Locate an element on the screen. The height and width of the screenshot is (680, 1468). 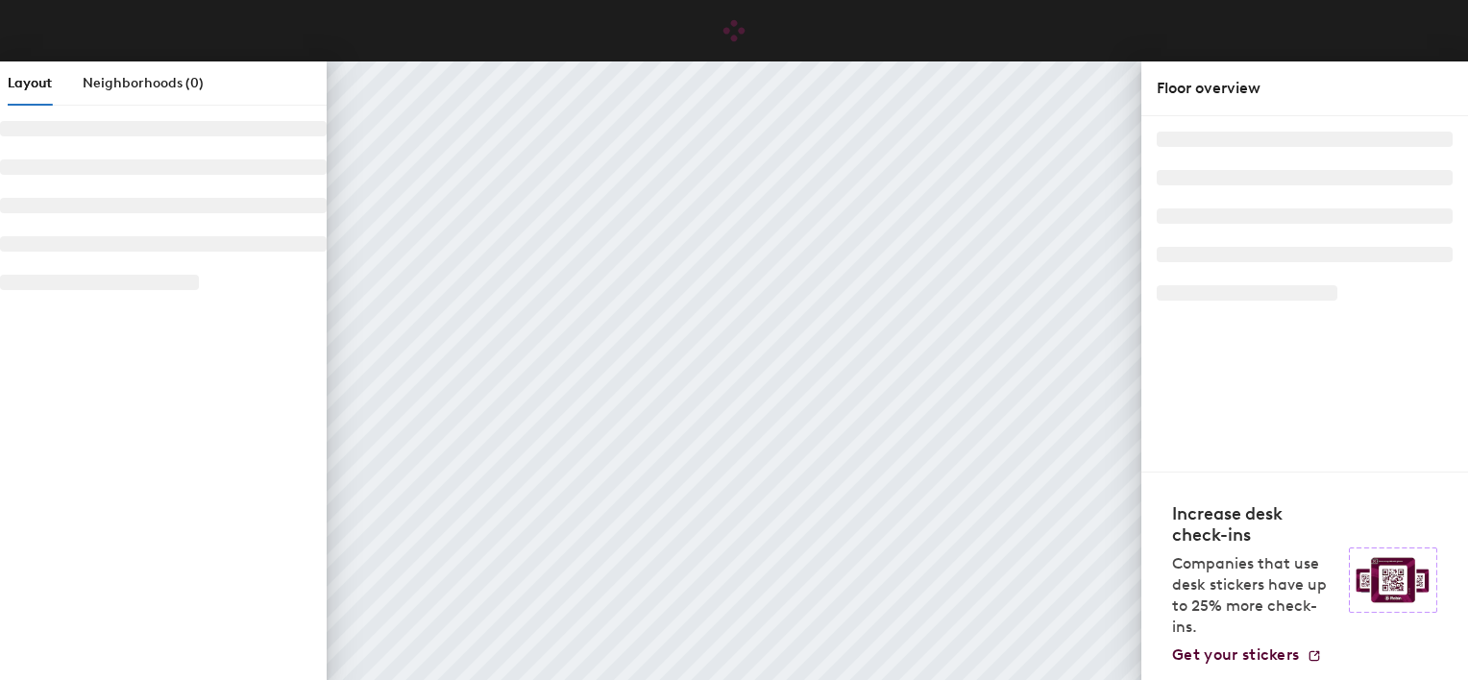
div: Floor overview is located at coordinates (1305, 88).